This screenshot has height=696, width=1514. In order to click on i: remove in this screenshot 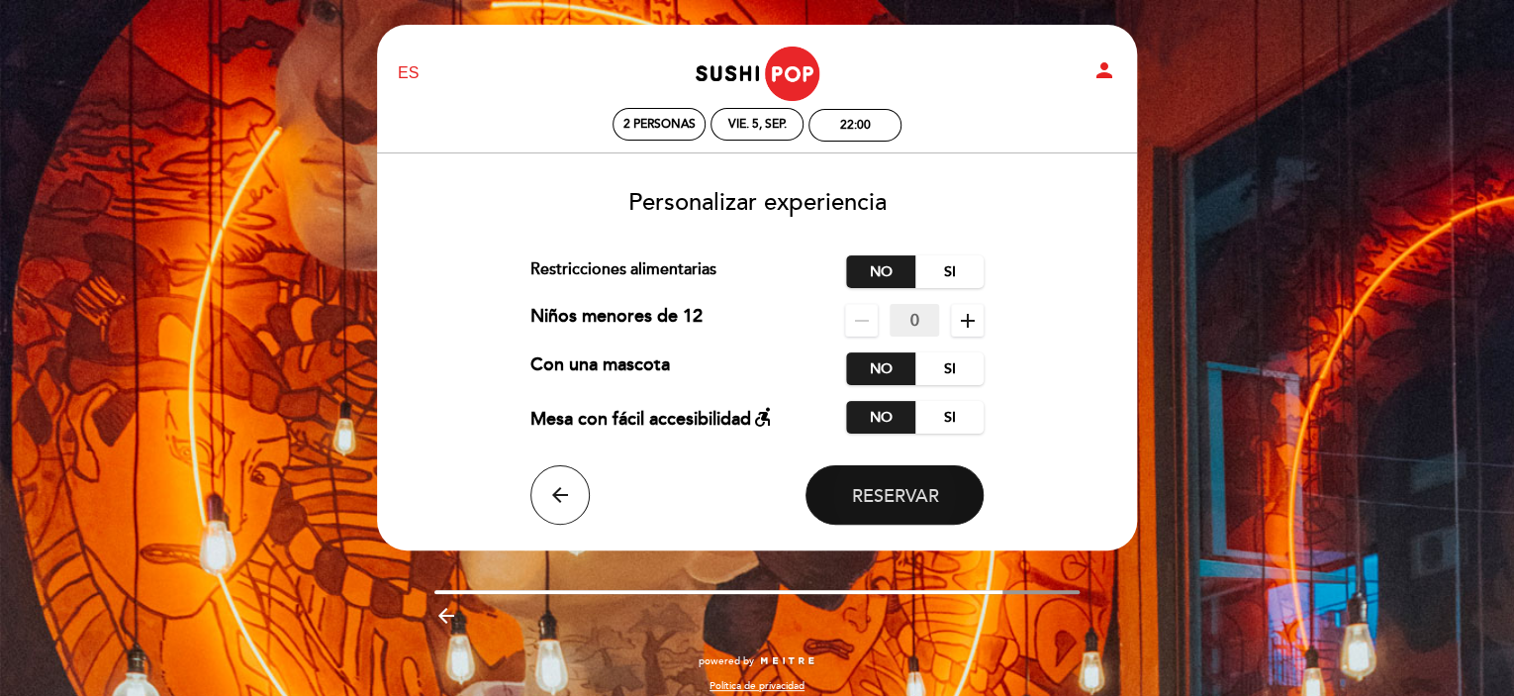, I will do `click(862, 321)`.